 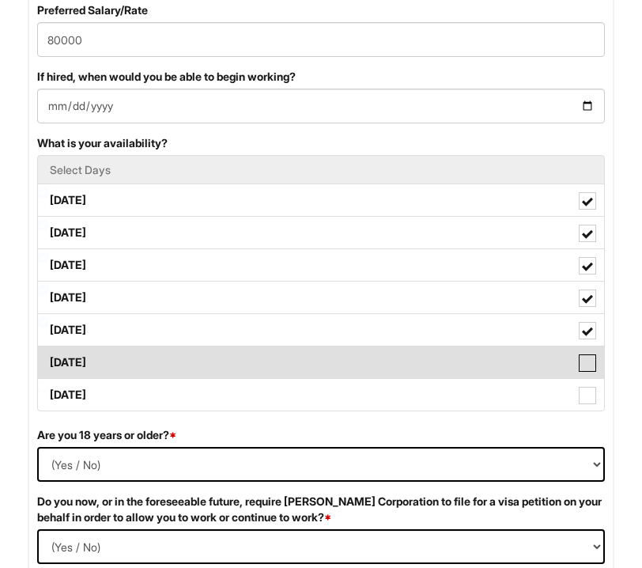 What do you see at coordinates (102, 143) in the screenshot?
I see `label: What is your availability?` at bounding box center [102, 143].